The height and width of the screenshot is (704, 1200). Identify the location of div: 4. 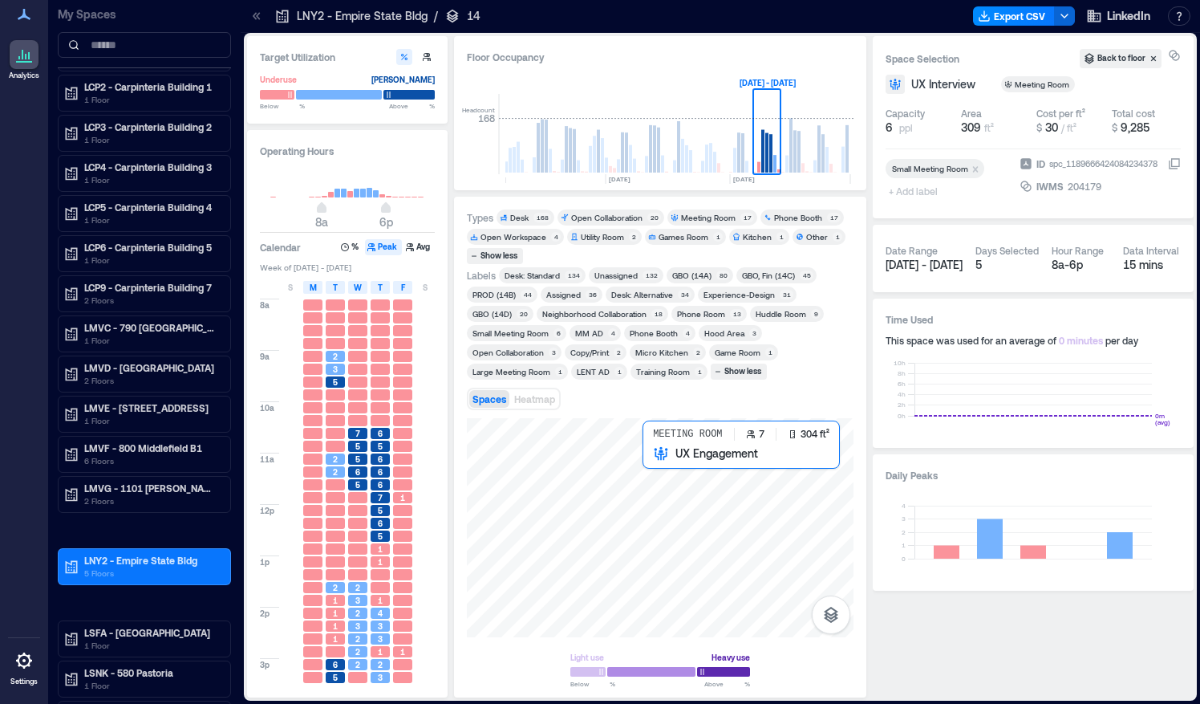
(556, 237).